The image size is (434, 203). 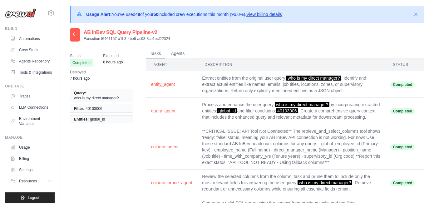 I want to click on span: Filter:, so click(x=79, y=109).